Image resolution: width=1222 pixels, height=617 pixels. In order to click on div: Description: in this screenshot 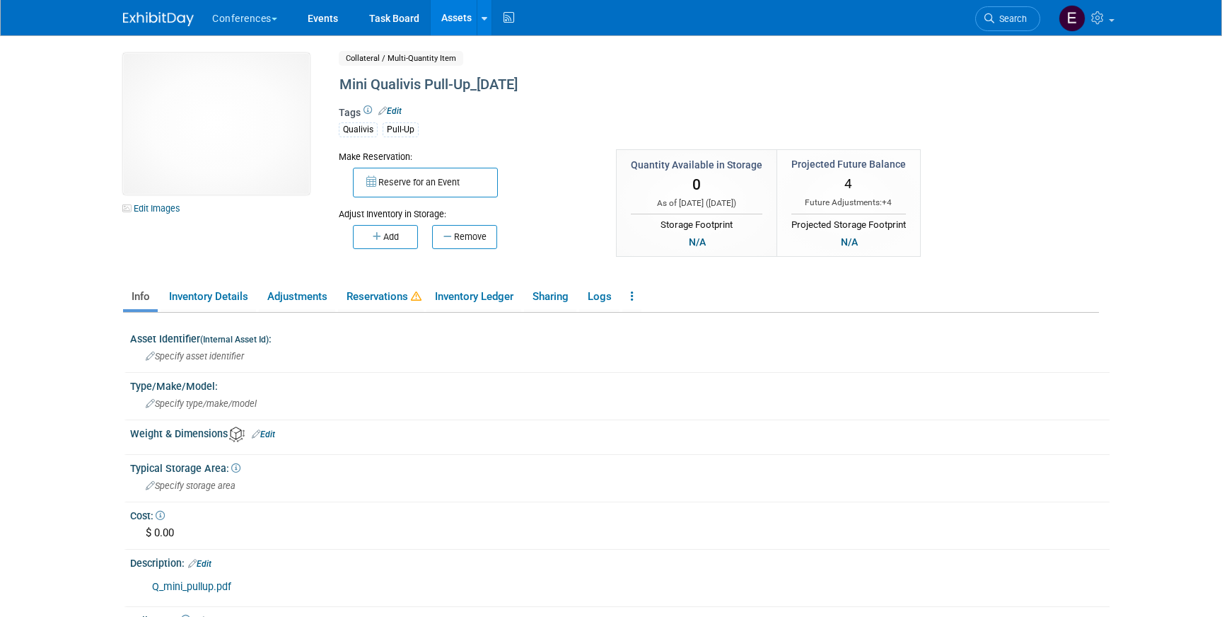, I will do `click(619, 561)`.